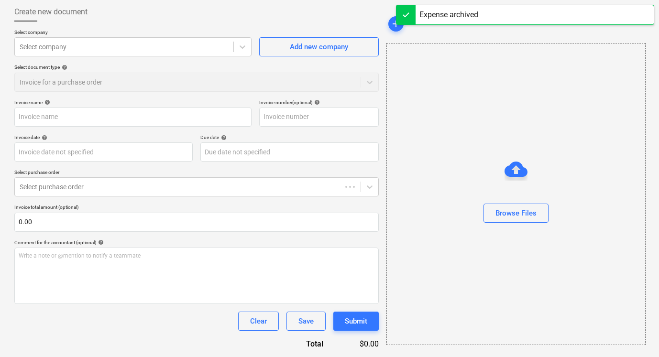 The height and width of the screenshot is (357, 659). What do you see at coordinates (51, 12) in the screenshot?
I see `span: Create new document` at bounding box center [51, 12].